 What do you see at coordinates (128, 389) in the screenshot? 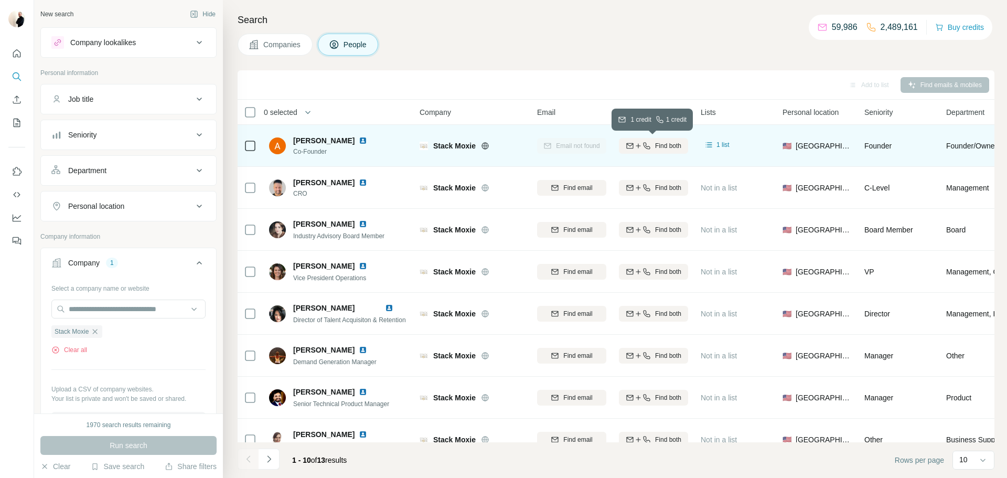
I see `p: Upload a CSV of company websites.` at bounding box center [128, 389].